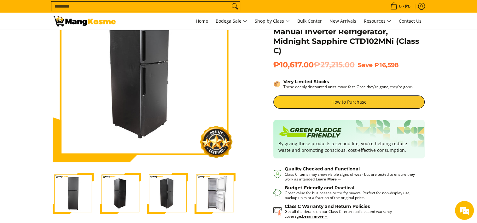 The height and width of the screenshot is (223, 477). Describe the element at coordinates (328, 179) in the screenshot. I see `strong: Learn More →` at that location.